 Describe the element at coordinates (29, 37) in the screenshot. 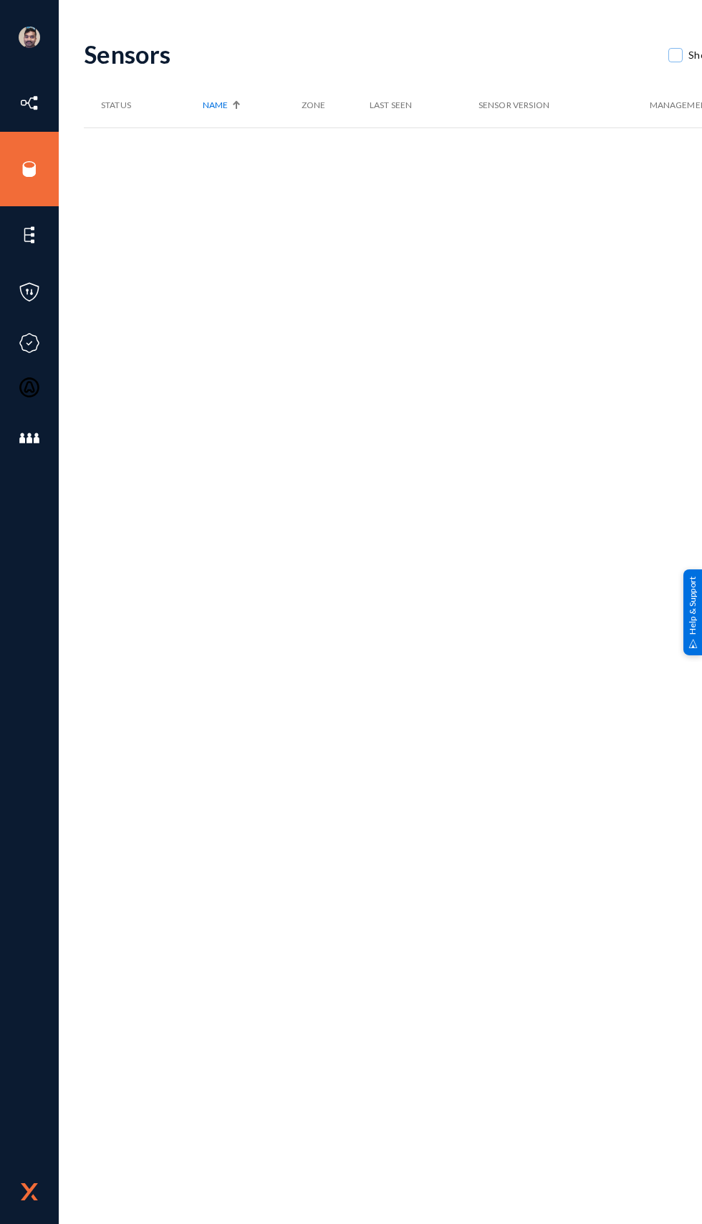

I see `img: ACg8ocK1ZkZ6gbMmCU1AeqPIsBvrTWeY1xNXvgxNjkUXxjcqAiPEIvU=s96-c` at that location.